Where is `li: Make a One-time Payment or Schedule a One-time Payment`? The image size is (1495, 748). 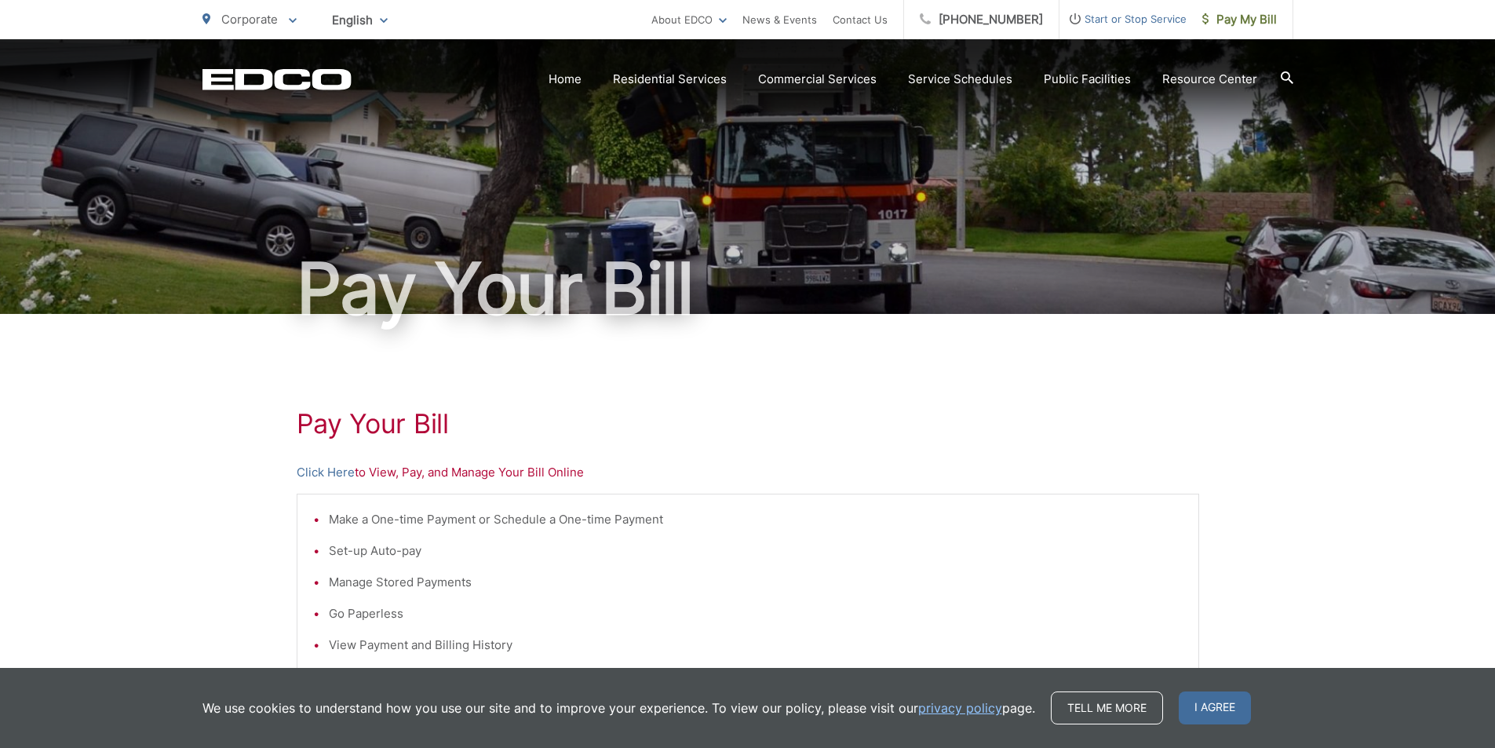
li: Make a One-time Payment or Schedule a One-time Payment is located at coordinates (756, 519).